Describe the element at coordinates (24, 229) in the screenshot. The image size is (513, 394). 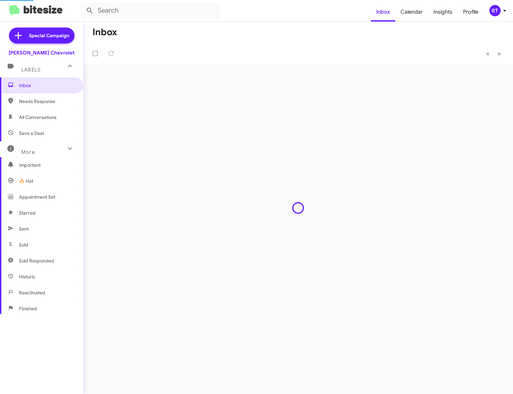
I see `span: Sent` at that location.